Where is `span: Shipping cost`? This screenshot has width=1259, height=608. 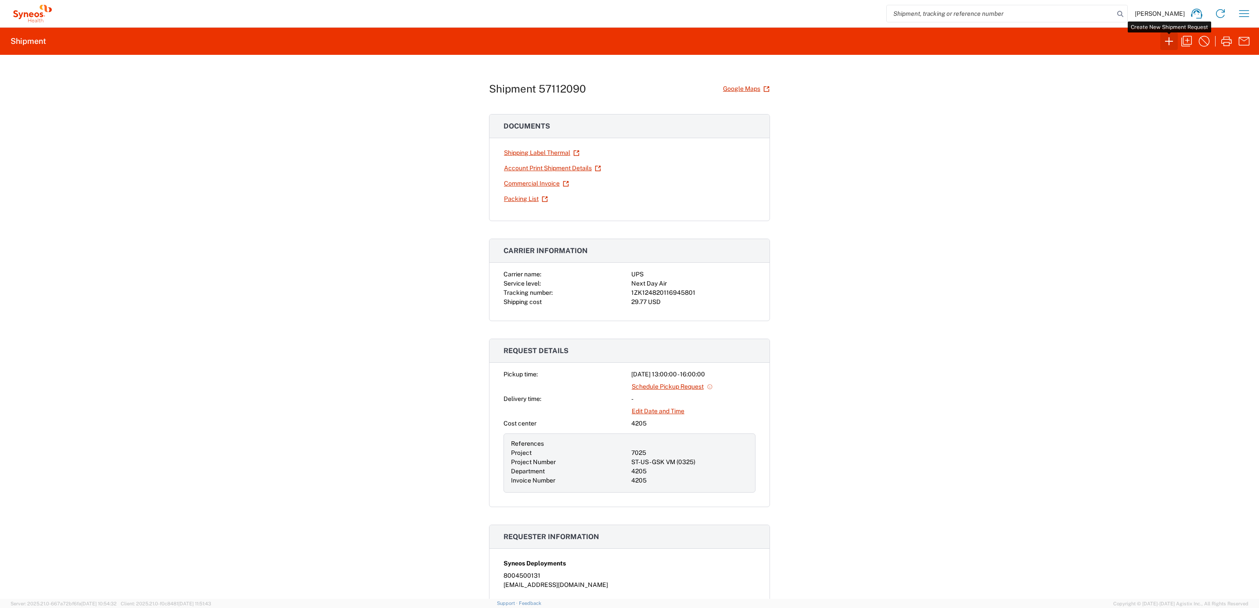 span: Shipping cost is located at coordinates (522, 302).